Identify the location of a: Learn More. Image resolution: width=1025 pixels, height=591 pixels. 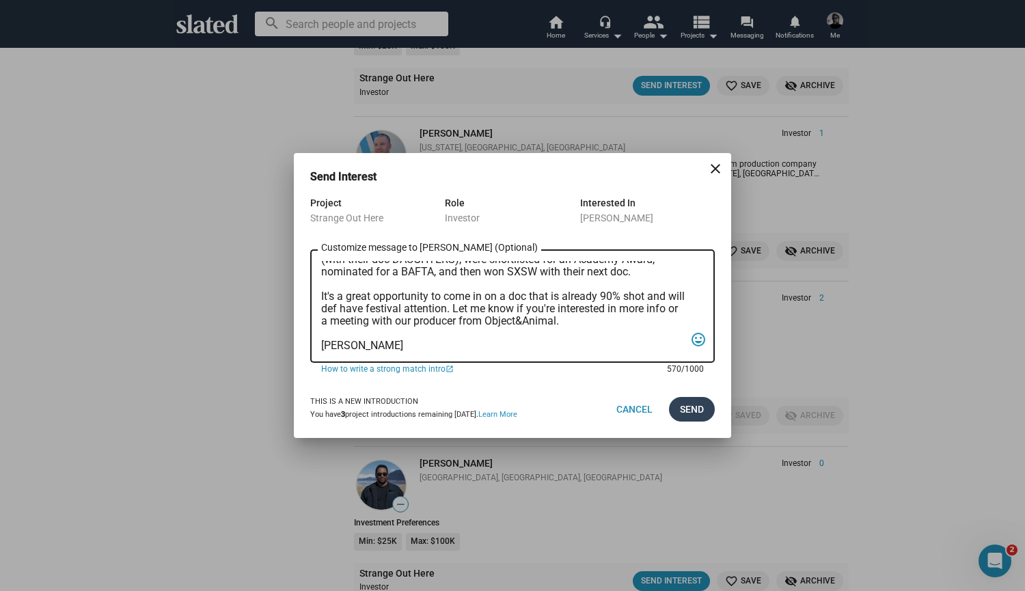
(498, 414).